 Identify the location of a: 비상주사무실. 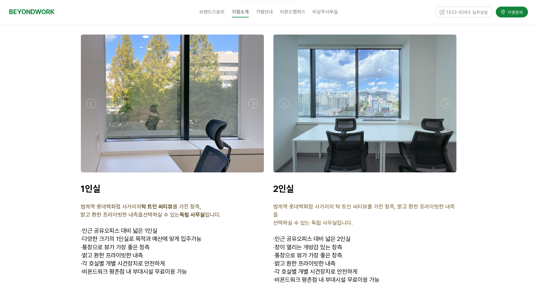
(325, 12).